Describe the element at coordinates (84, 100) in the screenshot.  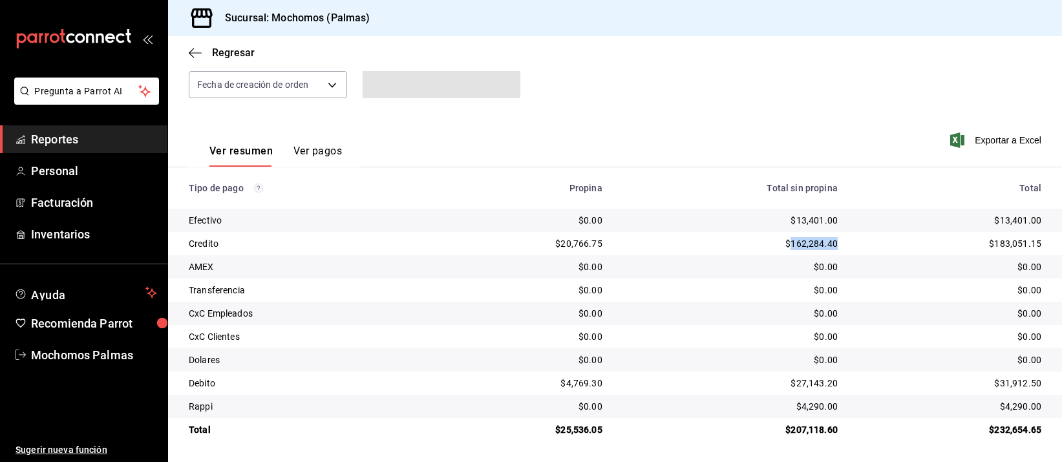
I see `a: Pregunta a Parrot AI` at that location.